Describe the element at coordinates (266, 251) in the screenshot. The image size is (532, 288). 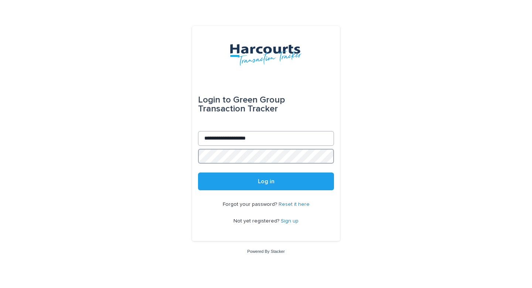
I see `a: Powered By Stacker` at that location.